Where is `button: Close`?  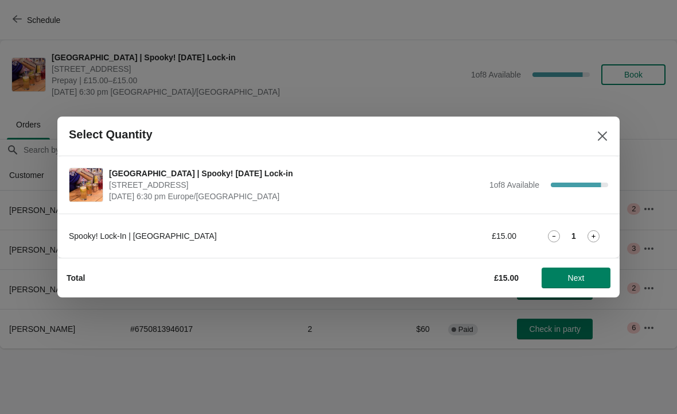 button: Close is located at coordinates (602, 136).